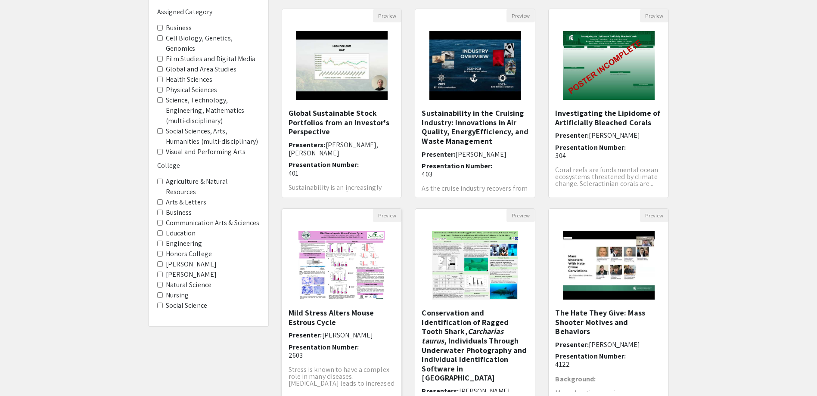 The height and width of the screenshot is (396, 817). What do you see at coordinates (341, 265) in the screenshot?
I see `img: <p>Mild Stress Alters Mouse Estrous Cycle</p>` at bounding box center [341, 265].